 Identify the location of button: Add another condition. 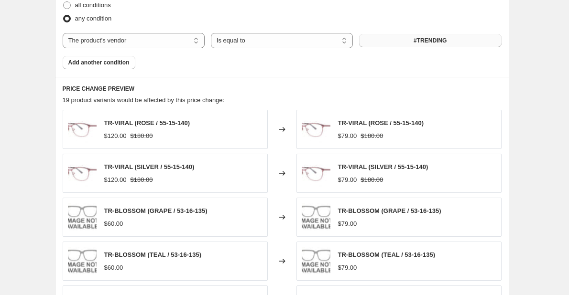
(99, 63).